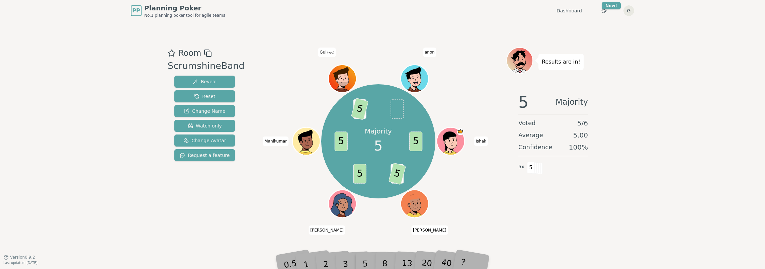  What do you see at coordinates (204, 126) in the screenshot?
I see `button: Watch only` at bounding box center [204, 126].